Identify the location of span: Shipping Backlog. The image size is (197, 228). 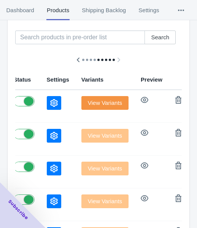
(104, 10).